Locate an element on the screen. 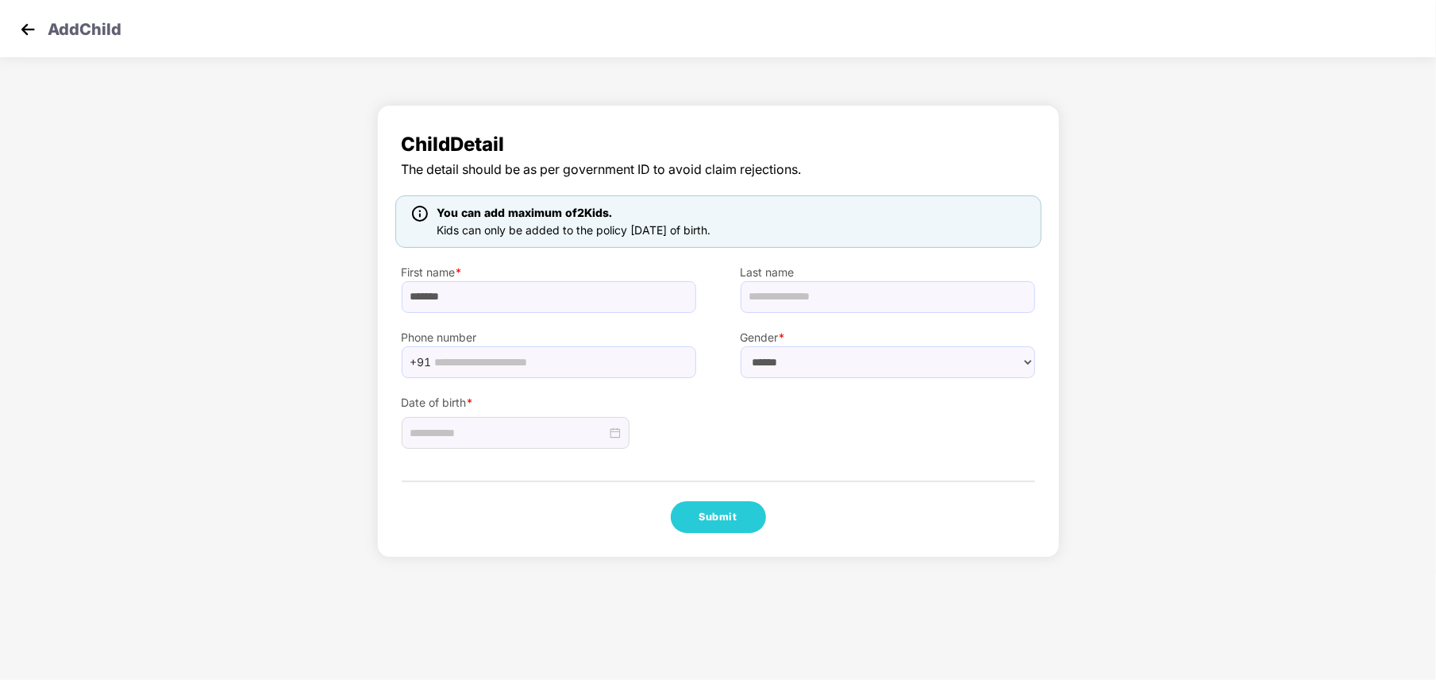 This screenshot has width=1436, height=680. span: You can add maximum of 2 Kids. is located at coordinates (525, 212).